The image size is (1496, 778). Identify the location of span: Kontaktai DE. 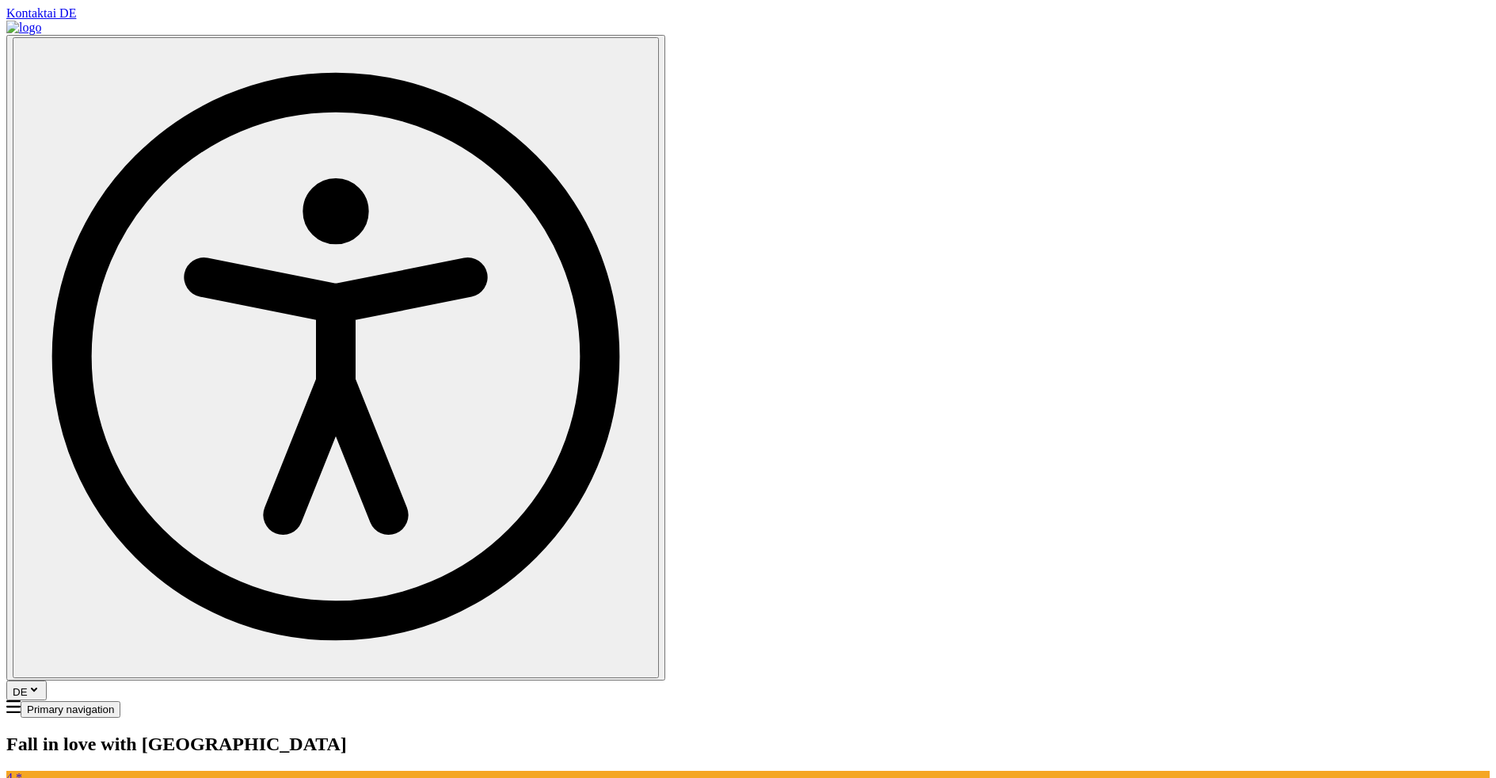
(41, 13).